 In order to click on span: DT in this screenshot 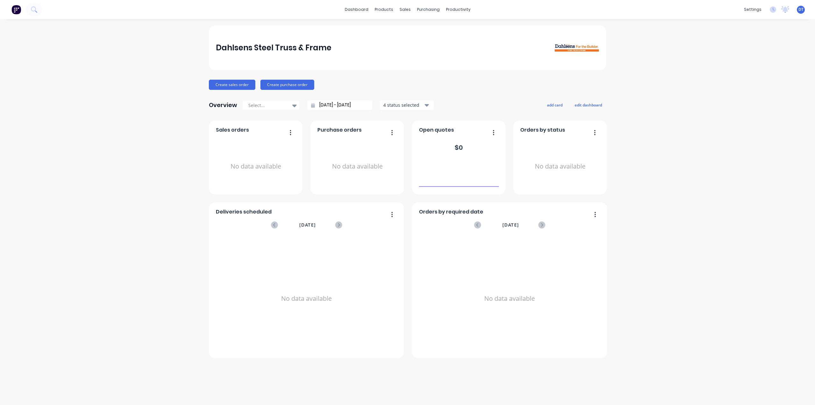, I will do `click(801, 10)`.